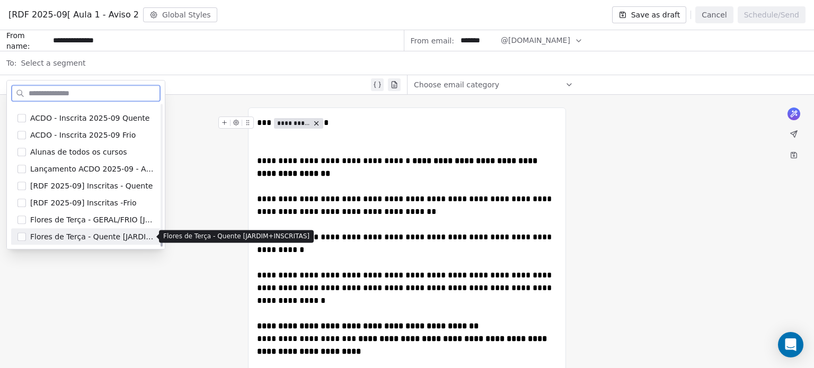 The image size is (814, 368). I want to click on span: ACDO - Inscrita 2025-09 Quente, so click(90, 118).